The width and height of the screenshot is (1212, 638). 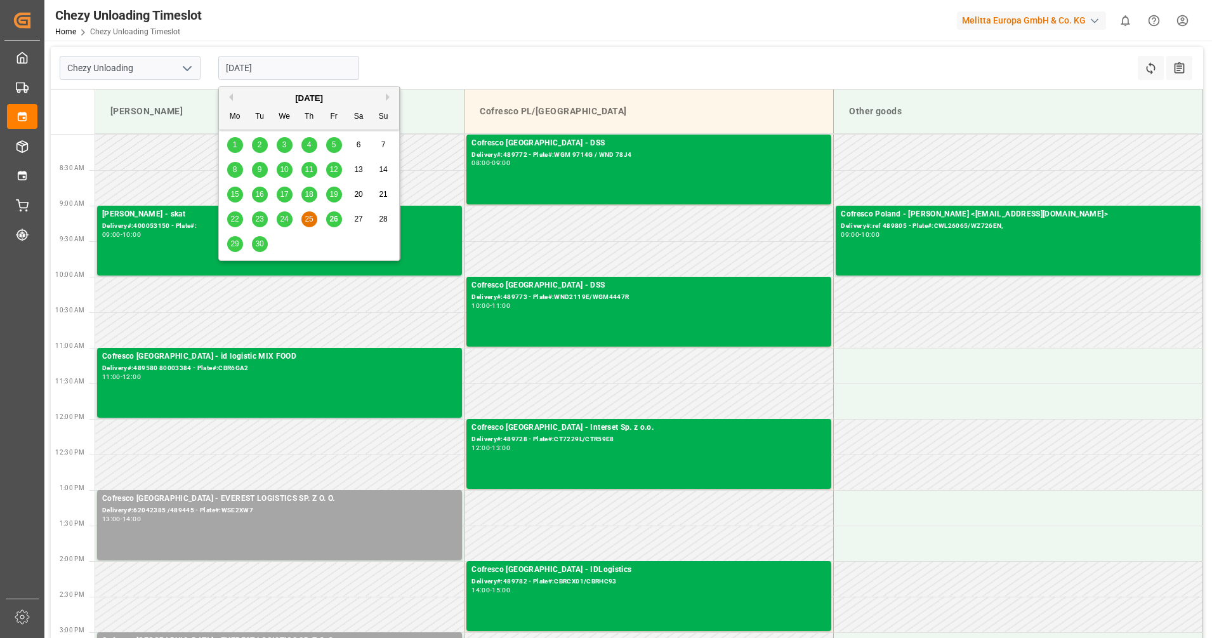 I want to click on div: Tu, so click(x=259, y=117).